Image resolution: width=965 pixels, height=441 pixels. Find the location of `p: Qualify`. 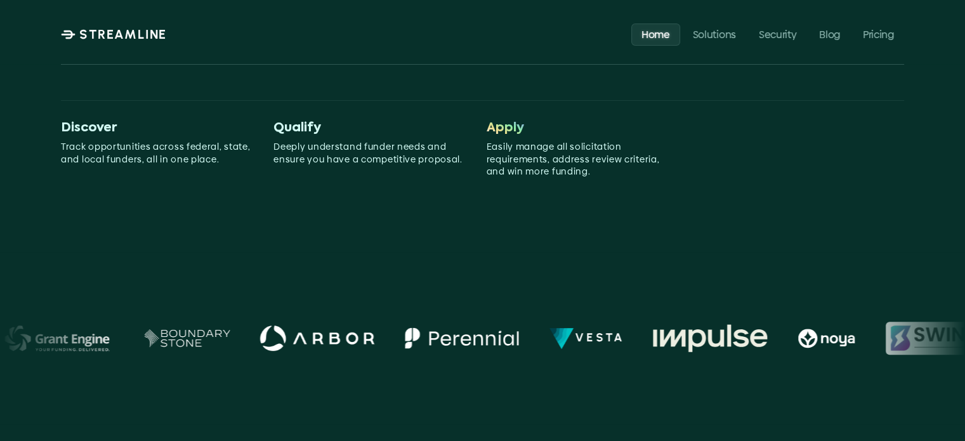

p: Qualify is located at coordinates (369, 128).